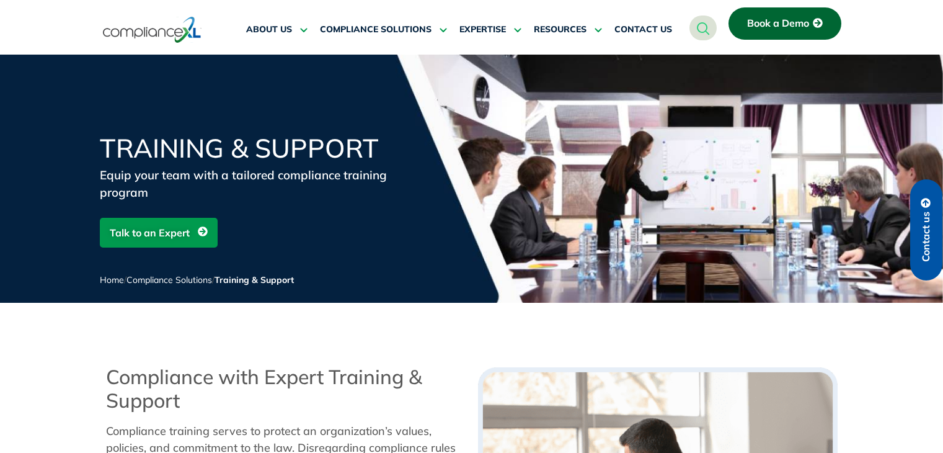 Image resolution: width=943 pixels, height=453 pixels. Describe the element at coordinates (376, 30) in the screenshot. I see `span: COMPLIANCE SOLUTIONS` at that location.